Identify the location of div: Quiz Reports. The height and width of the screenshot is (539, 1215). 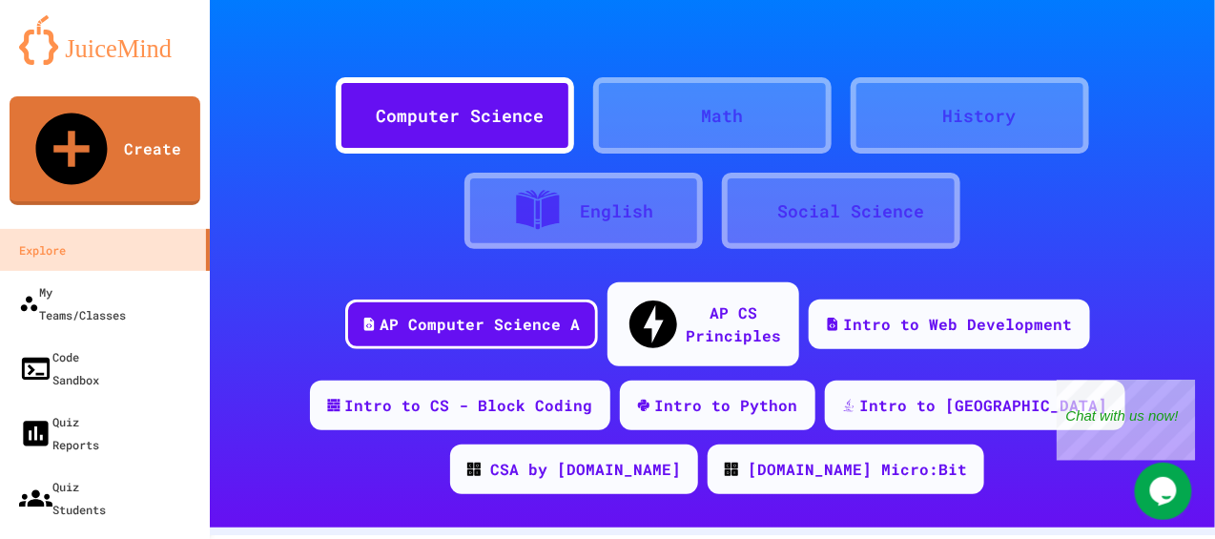
(59, 433).